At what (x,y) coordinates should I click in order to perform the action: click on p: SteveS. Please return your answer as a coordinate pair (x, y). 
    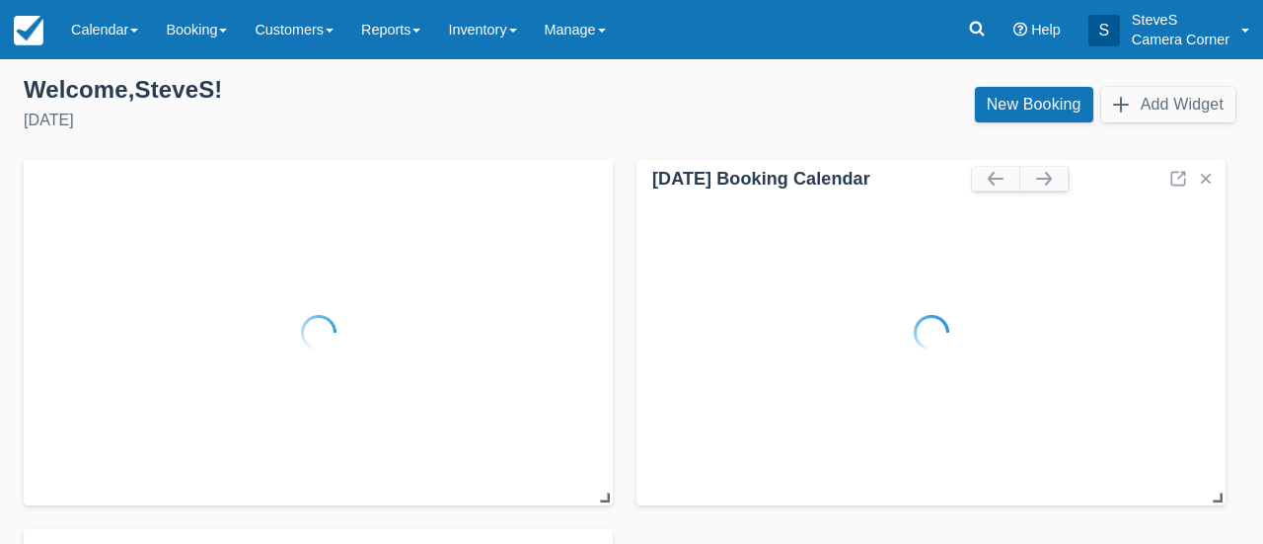
    Looking at the image, I should click on (1180, 20).